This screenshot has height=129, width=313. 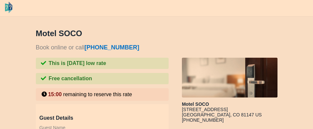 I want to click on span: CO, so click(x=236, y=115).